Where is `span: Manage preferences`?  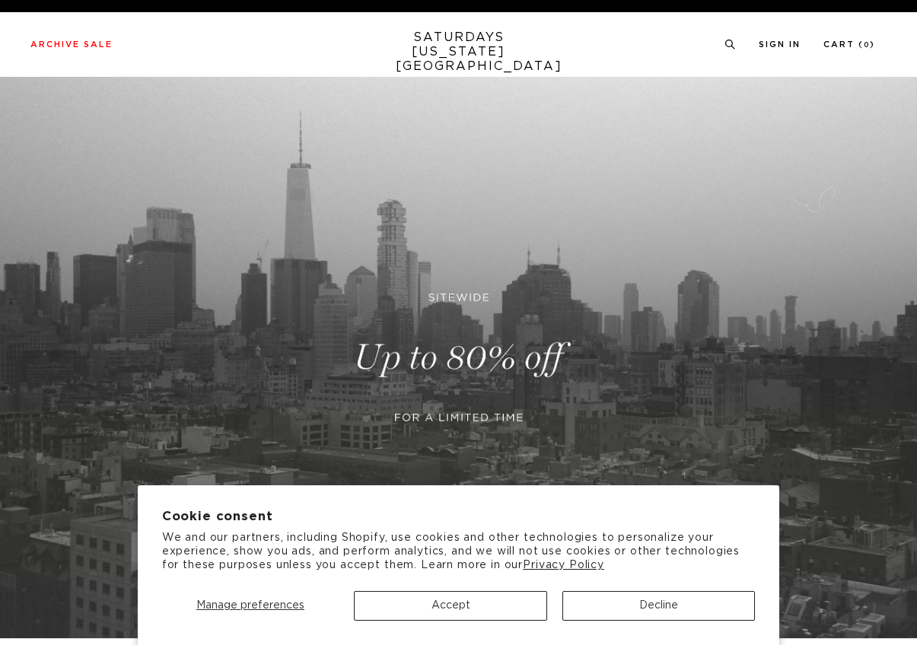
span: Manage preferences is located at coordinates (250, 606).